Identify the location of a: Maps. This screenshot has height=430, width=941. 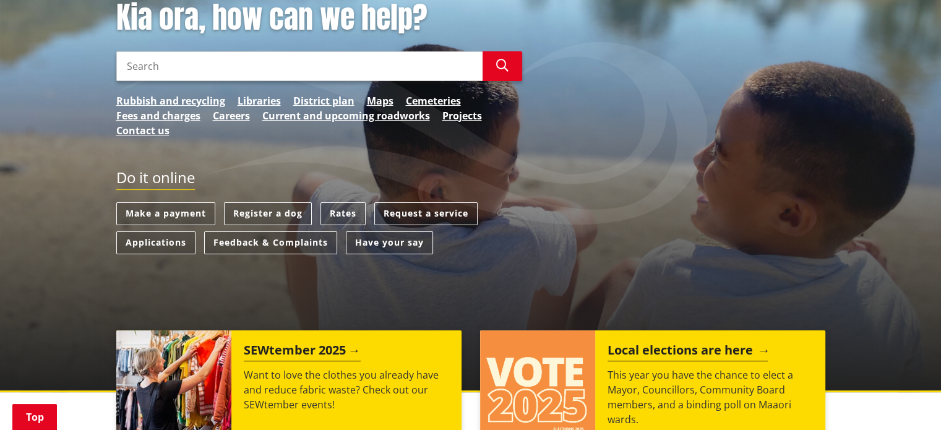
(380, 101).